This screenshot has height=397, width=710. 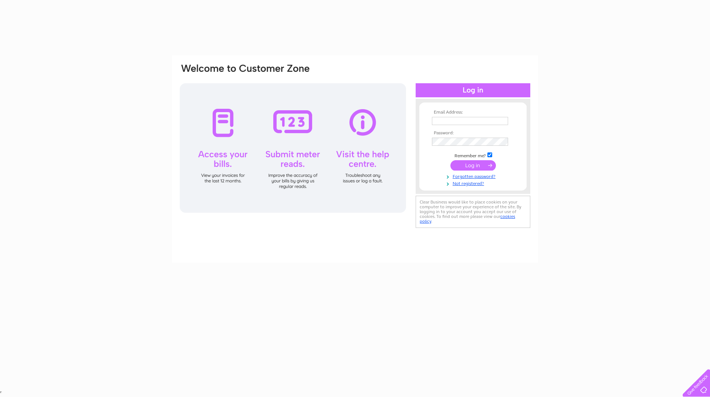 What do you see at coordinates (473, 155) in the screenshot?
I see `td: Remember me?` at bounding box center [473, 155].